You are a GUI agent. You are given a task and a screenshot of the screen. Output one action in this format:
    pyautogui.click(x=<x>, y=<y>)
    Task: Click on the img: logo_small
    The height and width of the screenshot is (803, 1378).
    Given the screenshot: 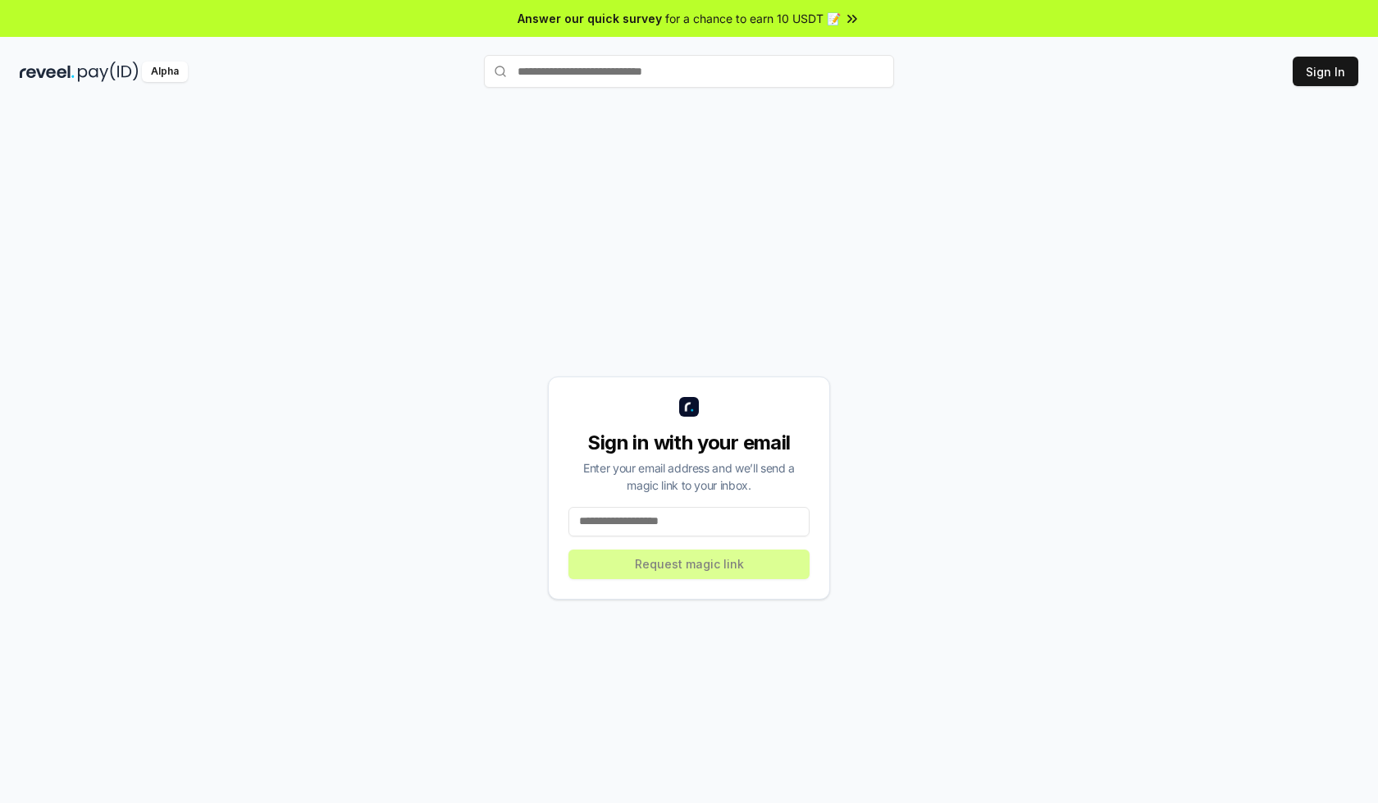 What is the action you would take?
    pyautogui.click(x=689, y=407)
    